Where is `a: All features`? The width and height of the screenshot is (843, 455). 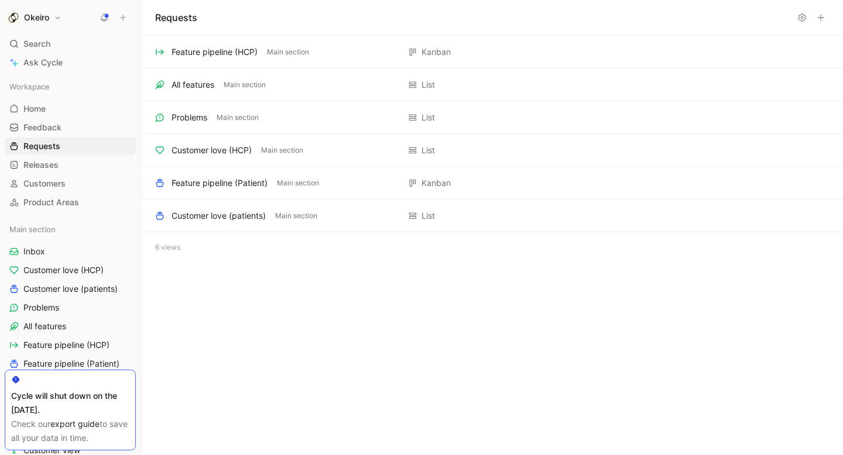
a: All features is located at coordinates (70, 327).